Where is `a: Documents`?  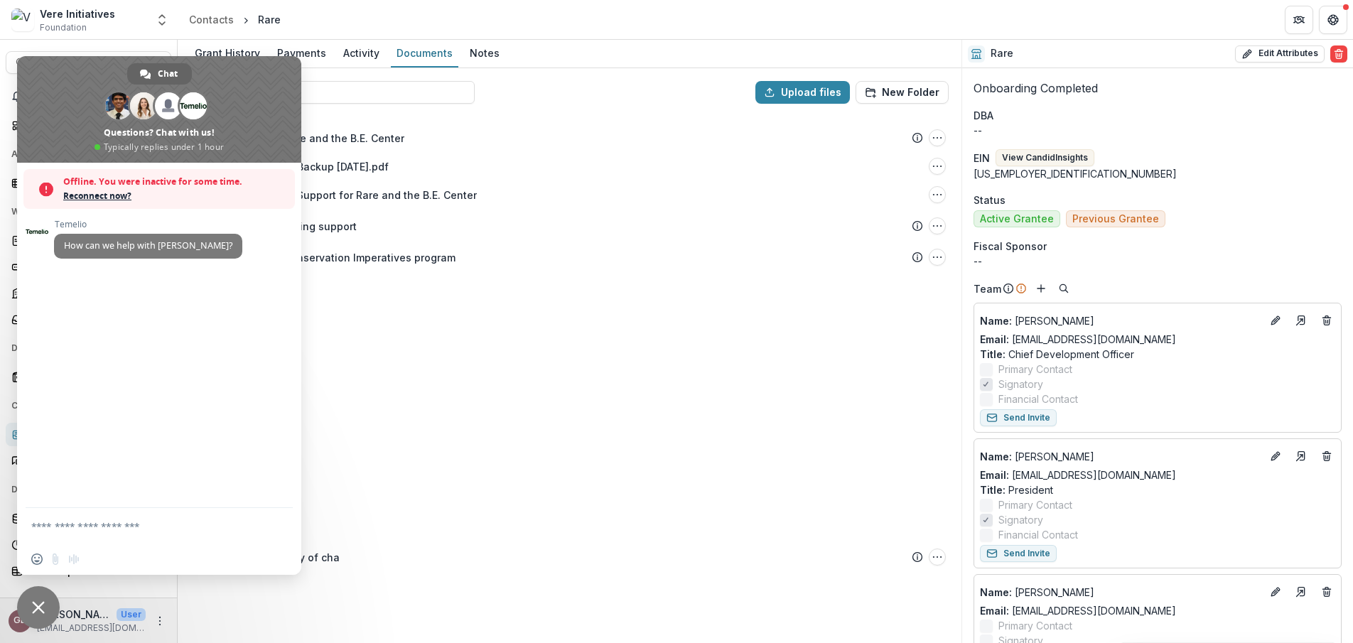 a: Documents is located at coordinates (424, 53).